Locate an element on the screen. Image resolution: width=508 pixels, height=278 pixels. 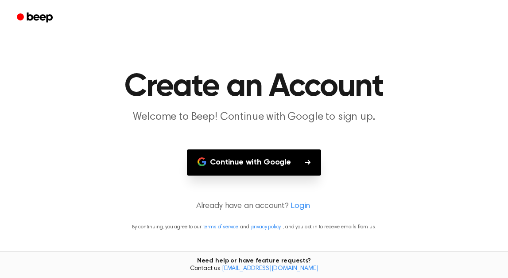
p: By continuing, you agree to our and , and you opt in to receive emails from us. is located at coordinates (254, 227).